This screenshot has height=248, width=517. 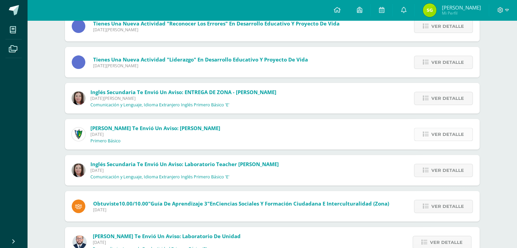 I want to click on span: Mi Perfil, so click(x=461, y=13).